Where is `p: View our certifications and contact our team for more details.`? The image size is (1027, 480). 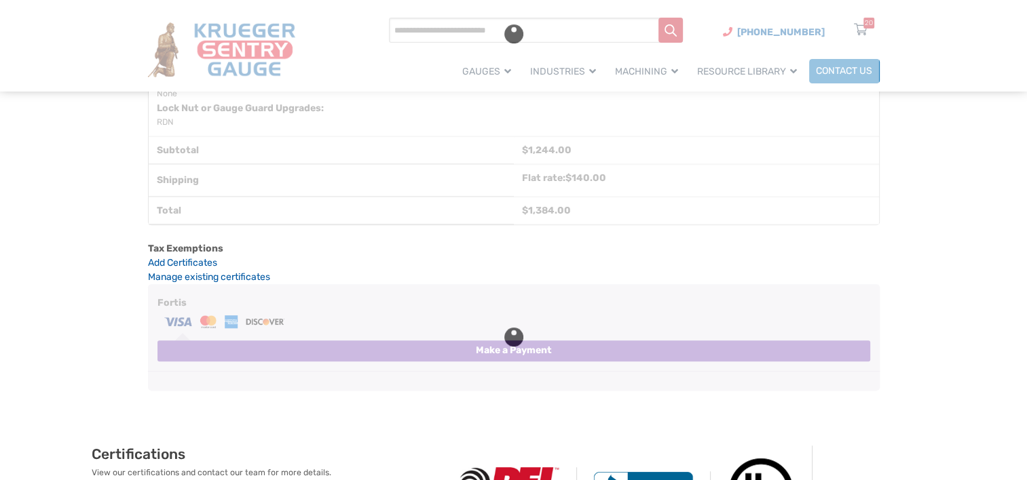 p: View our certifications and contact our team for more details. is located at coordinates (267, 473).